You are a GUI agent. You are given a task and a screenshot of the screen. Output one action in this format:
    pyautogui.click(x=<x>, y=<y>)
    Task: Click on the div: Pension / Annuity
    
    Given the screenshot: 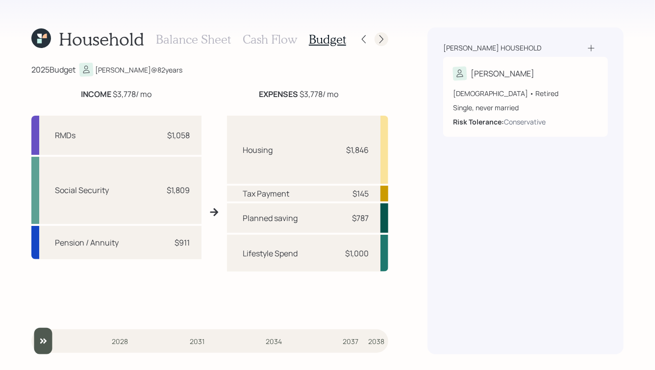 What is the action you would take?
    pyautogui.click(x=87, y=243)
    